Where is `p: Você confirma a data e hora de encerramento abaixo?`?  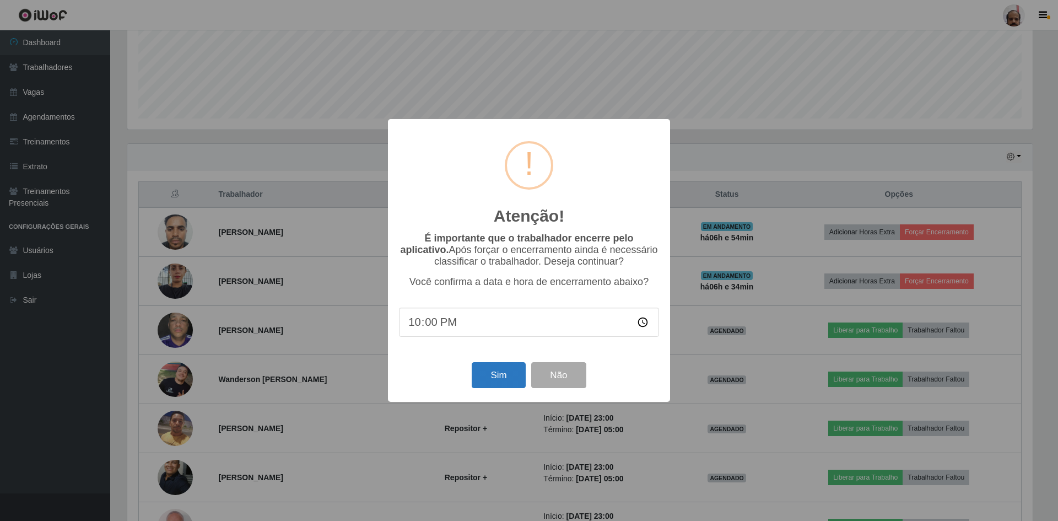
p: Você confirma a data e hora de encerramento abaixo? is located at coordinates (529, 282).